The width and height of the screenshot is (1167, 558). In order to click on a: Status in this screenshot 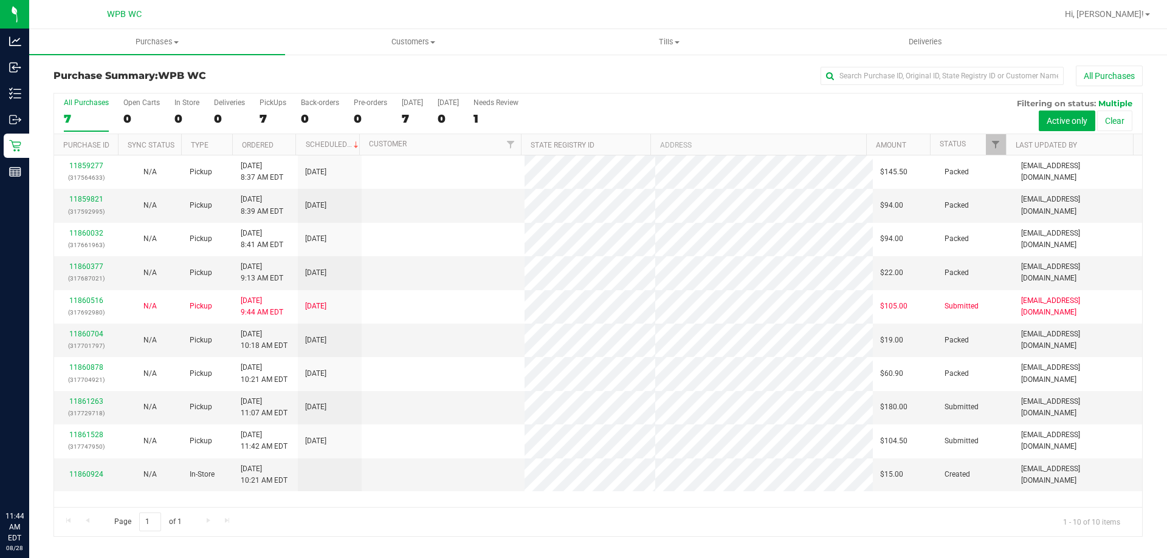, I will do `click(952, 144)`.